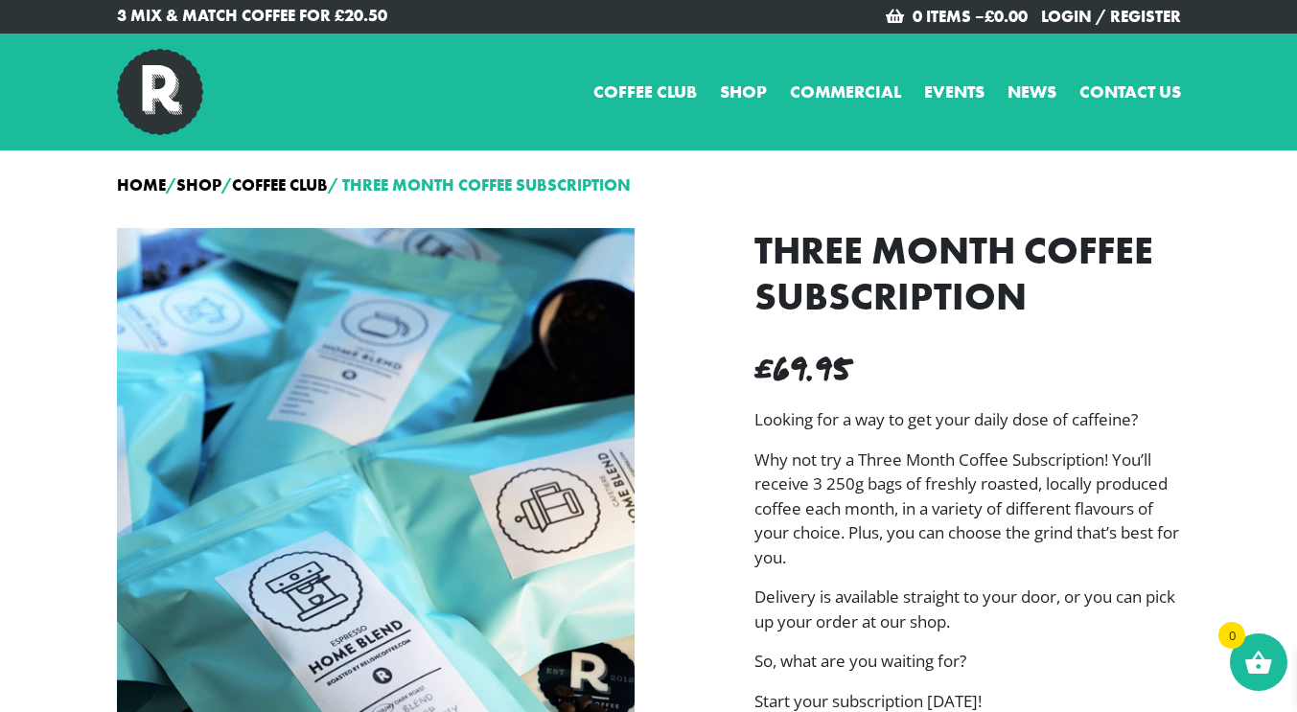 This screenshot has width=1297, height=712. What do you see at coordinates (968, 420) in the screenshot?
I see `p: Looking for a way to get your daily dose of caffeine?` at bounding box center [968, 420].